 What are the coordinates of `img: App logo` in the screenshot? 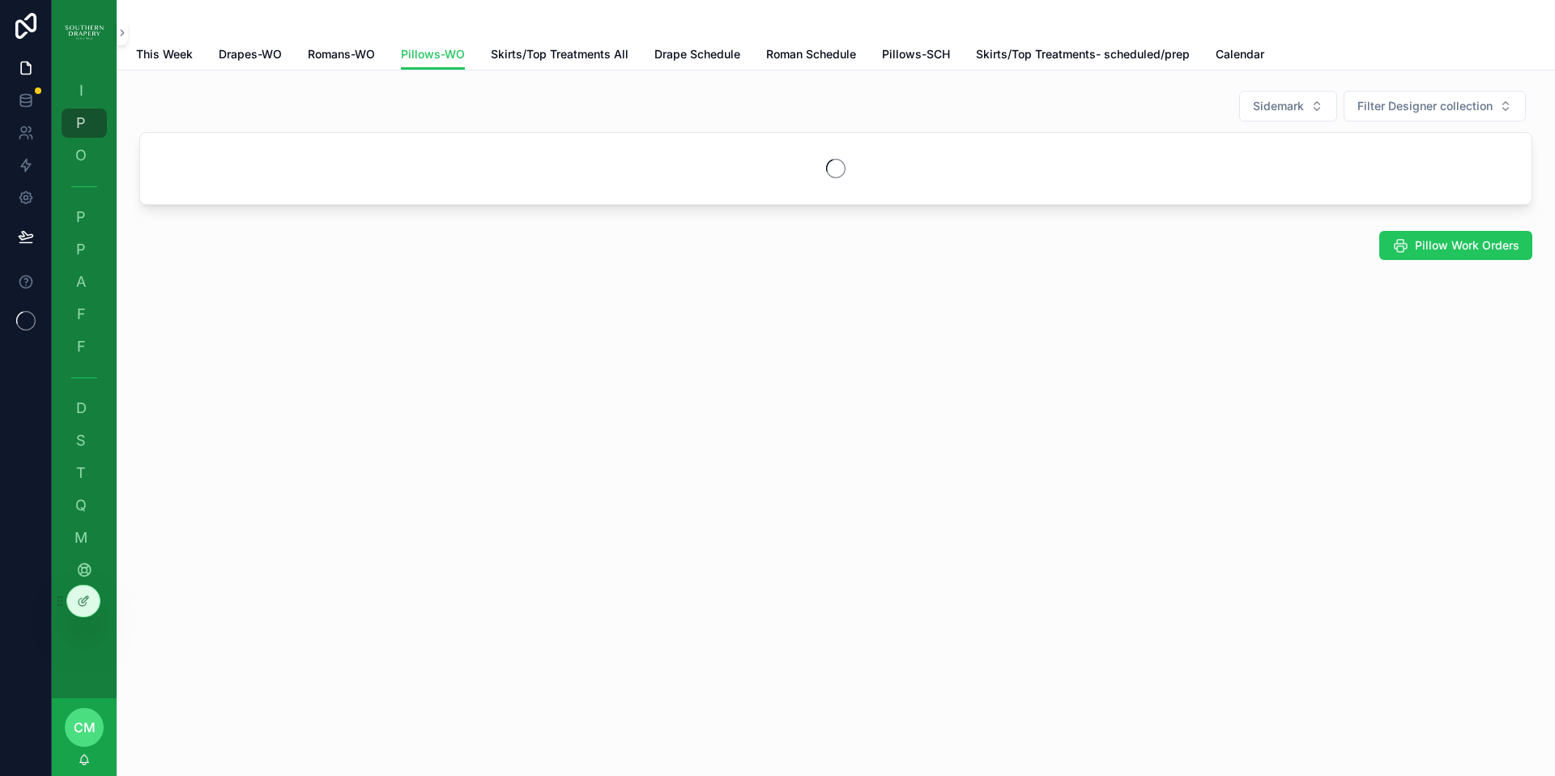 It's located at (84, 32).